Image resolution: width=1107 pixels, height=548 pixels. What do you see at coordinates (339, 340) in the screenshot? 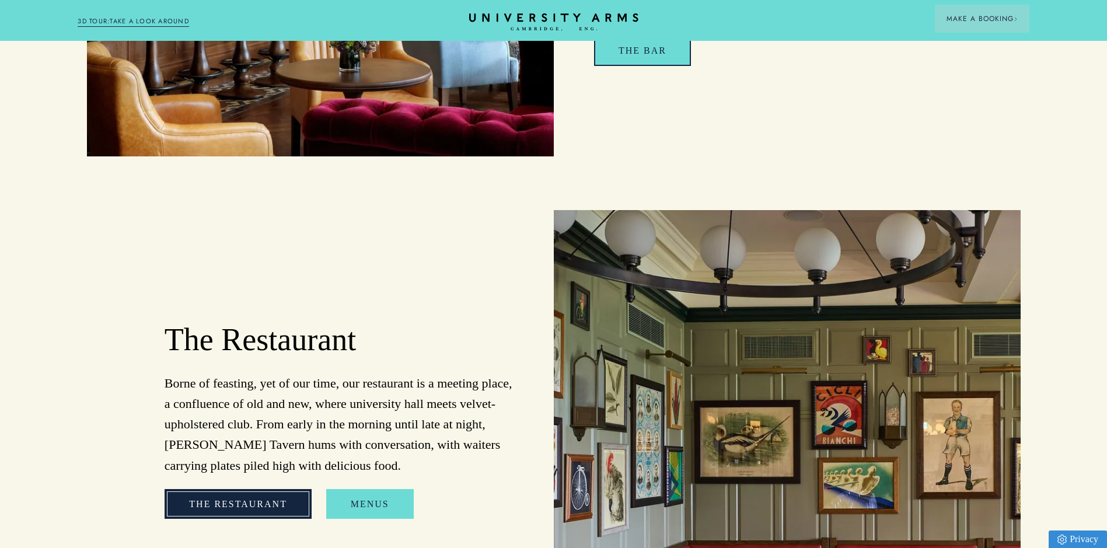
I see `h2: The Restaurant` at bounding box center [339, 340].